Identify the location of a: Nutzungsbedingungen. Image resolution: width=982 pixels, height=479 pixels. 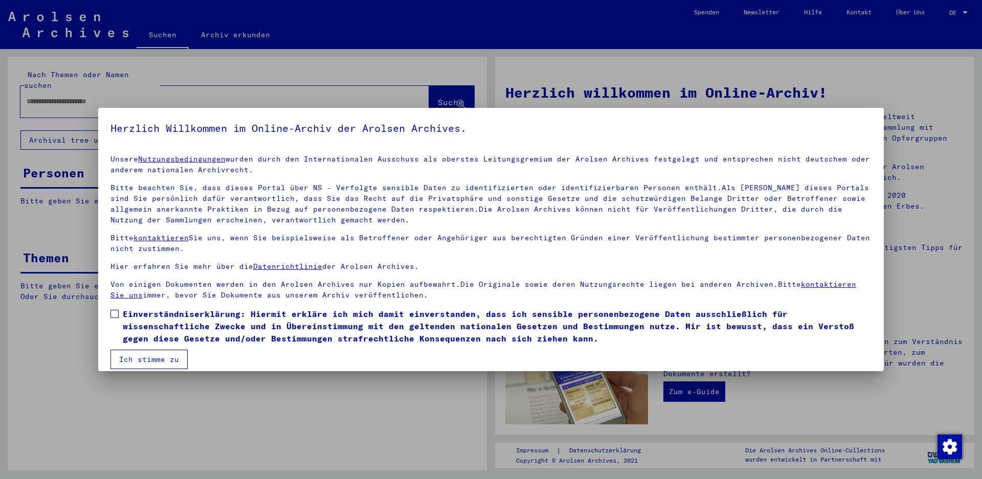
(182, 159).